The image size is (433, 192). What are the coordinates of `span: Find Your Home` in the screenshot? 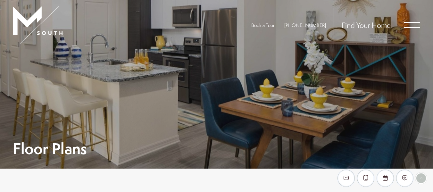 It's located at (366, 25).